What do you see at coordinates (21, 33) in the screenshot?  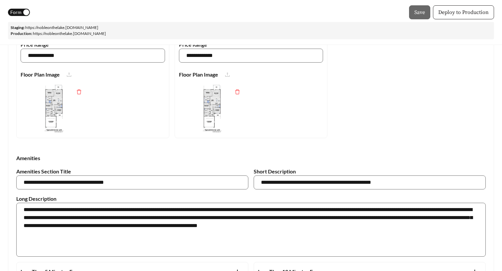 I see `strong: Production:` at bounding box center [21, 33].